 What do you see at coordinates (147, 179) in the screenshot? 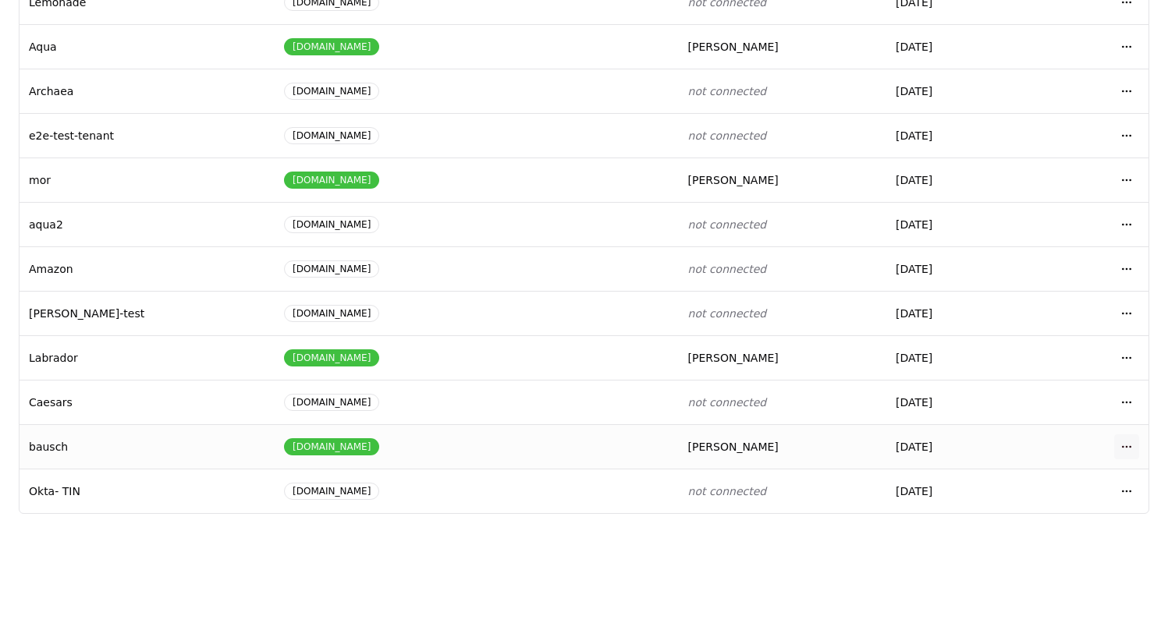
I see `td: mor` at bounding box center [147, 179].